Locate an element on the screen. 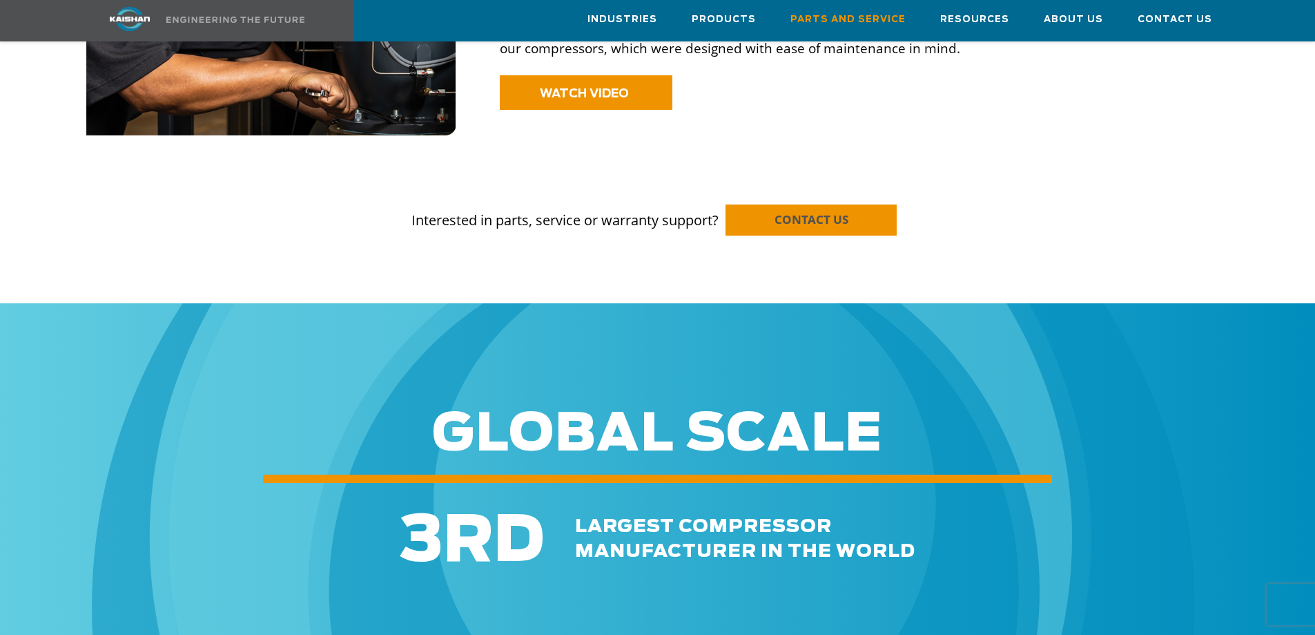 This screenshot has width=1315, height=635. a: About Us is located at coordinates (1074, 19).